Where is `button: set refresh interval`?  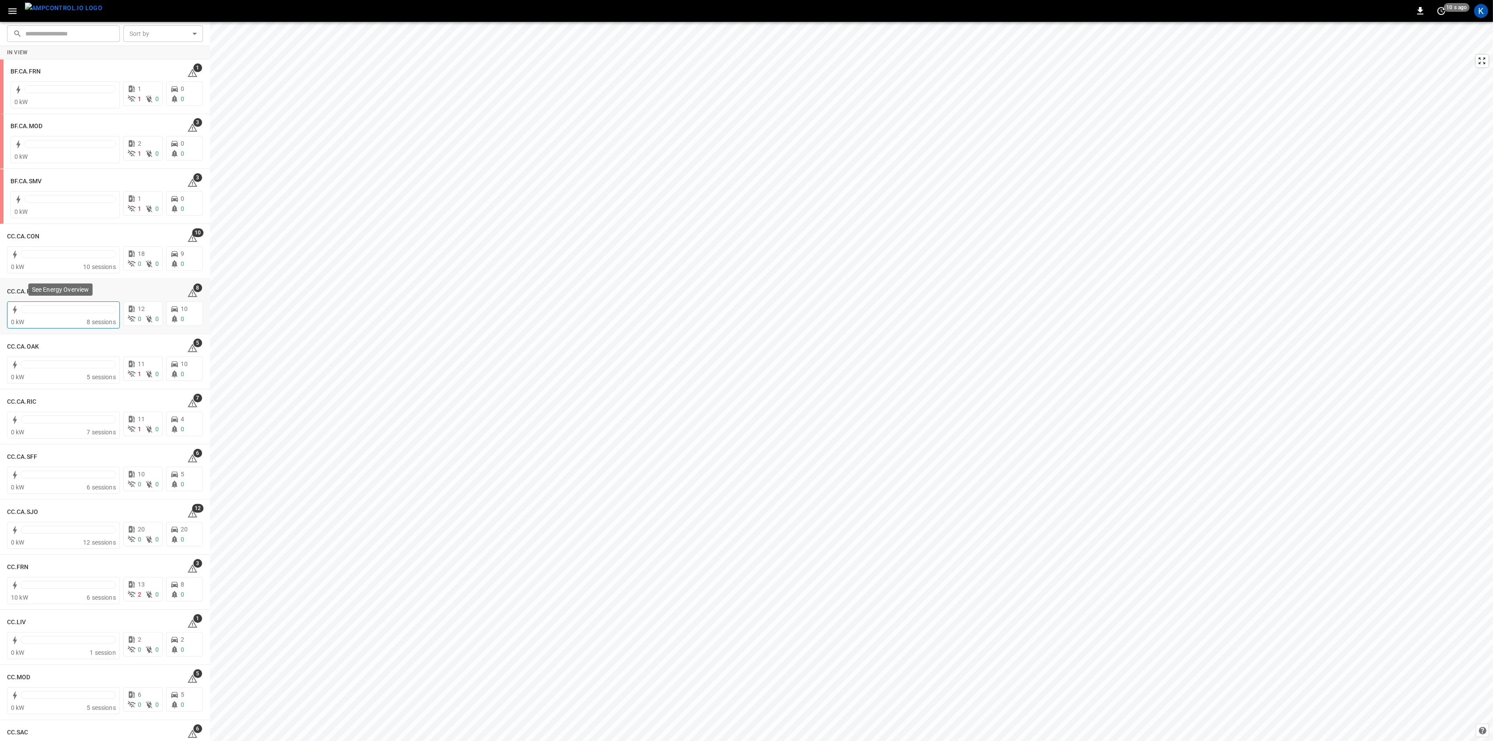 button: set refresh interval is located at coordinates (1441, 11).